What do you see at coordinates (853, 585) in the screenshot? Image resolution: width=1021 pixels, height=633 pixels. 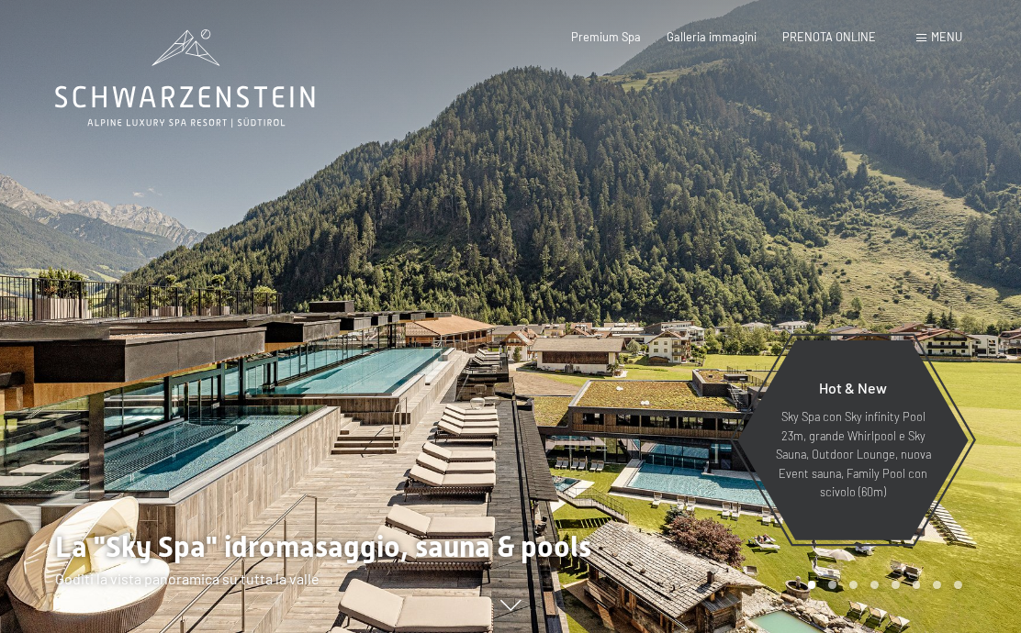 I see `div: Carousel Page 3` at bounding box center [853, 585].